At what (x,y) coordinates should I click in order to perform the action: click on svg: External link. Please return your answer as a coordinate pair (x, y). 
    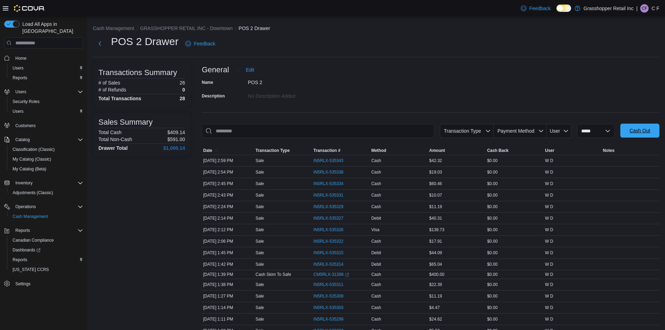
    Looking at the image, I should click on (347, 275).